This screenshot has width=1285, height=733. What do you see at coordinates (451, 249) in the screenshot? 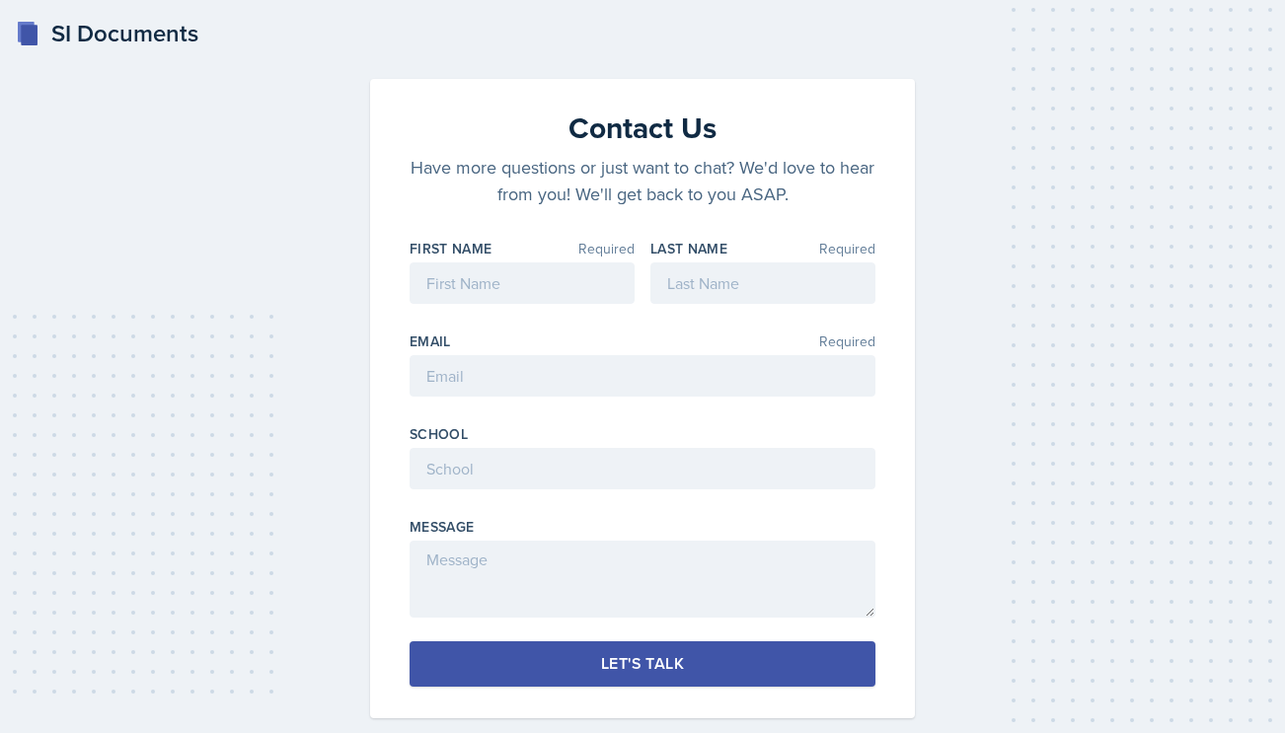
I see `label: First Name` at bounding box center [451, 249].